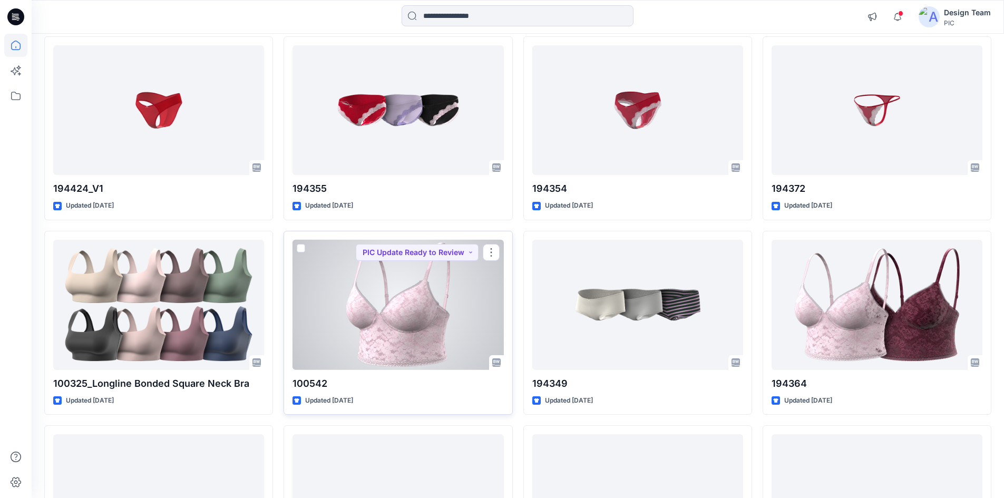 Image resolution: width=1004 pixels, height=498 pixels. What do you see at coordinates (637, 304) in the screenshot?
I see `a: 194349` at bounding box center [637, 304].